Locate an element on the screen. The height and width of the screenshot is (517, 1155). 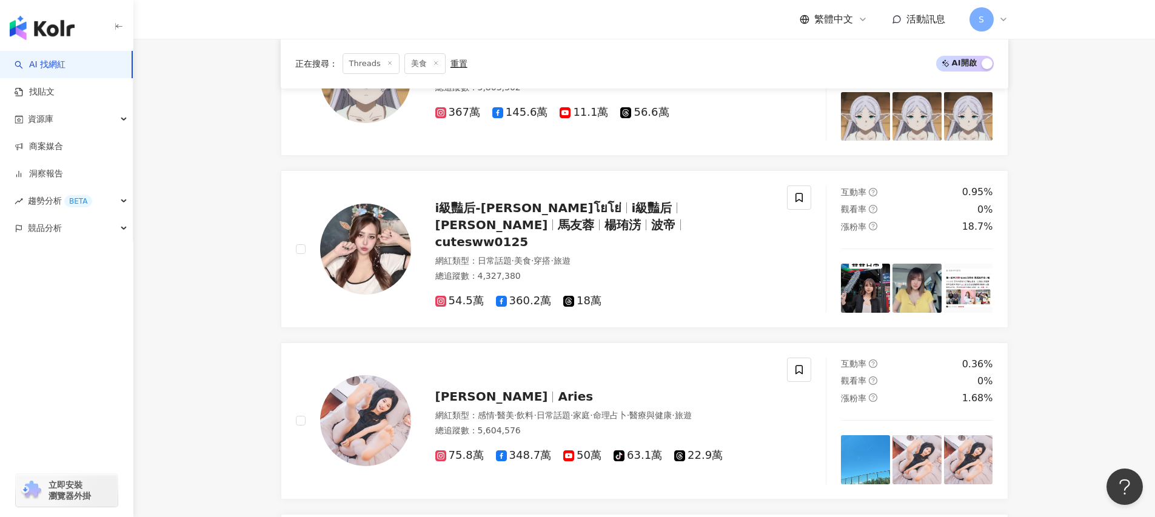
span: 活動訊息 is located at coordinates (926, 19).